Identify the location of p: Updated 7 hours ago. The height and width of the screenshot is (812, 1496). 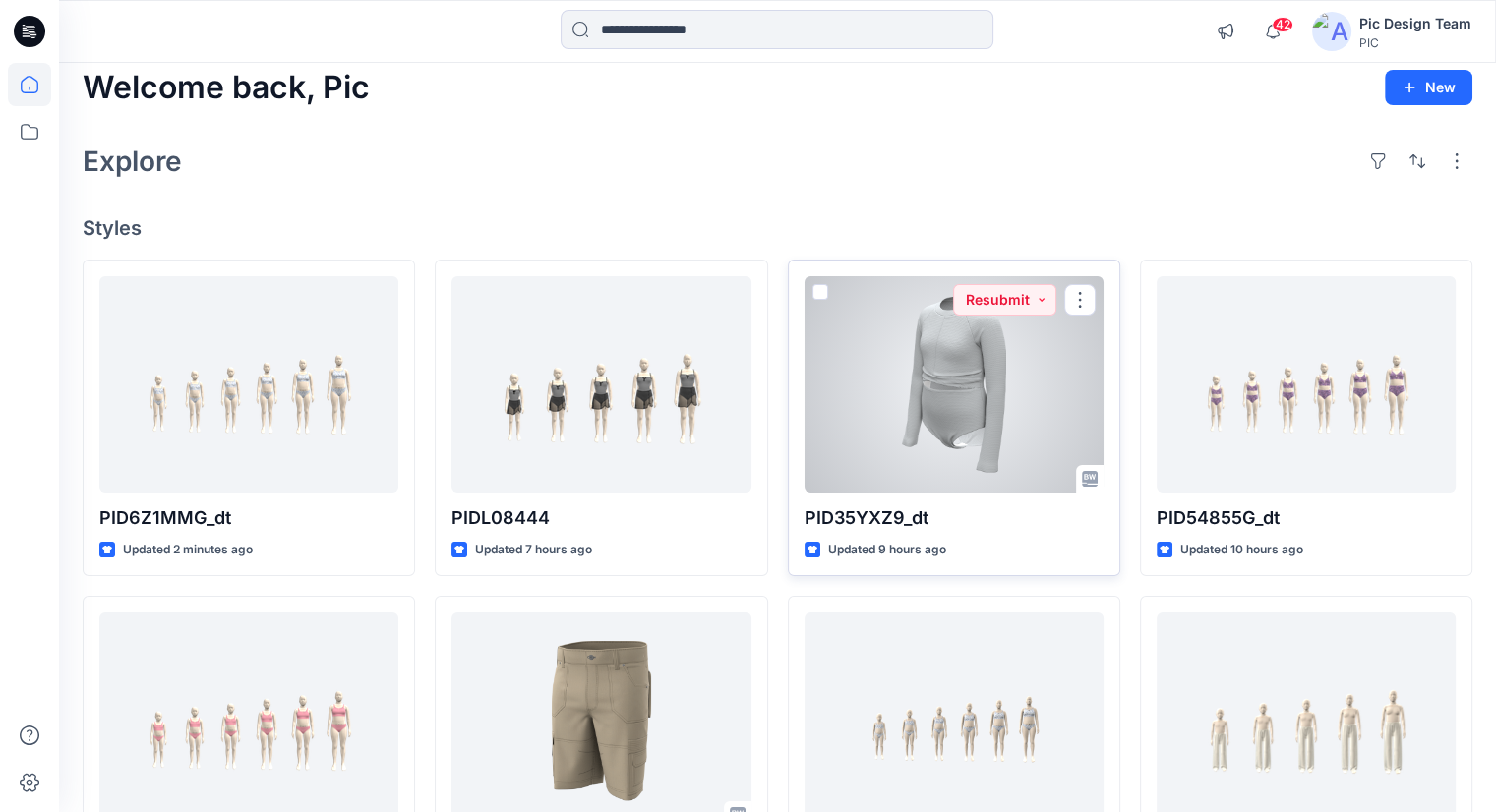
(533, 550).